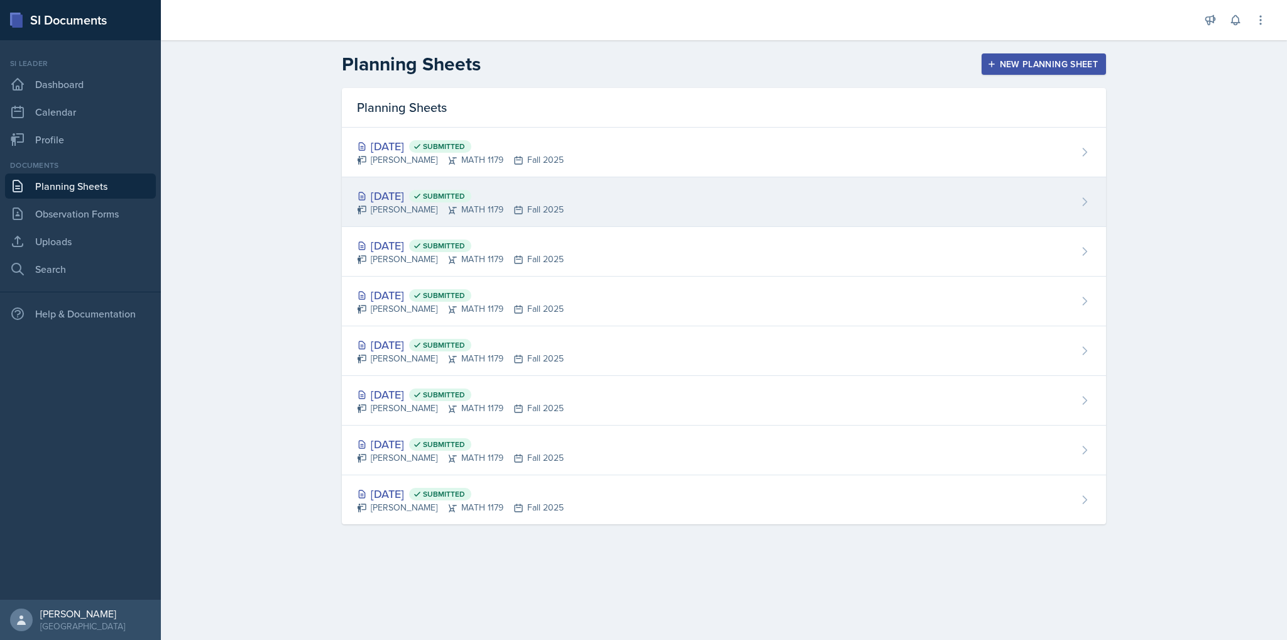 The image size is (1287, 640). Describe the element at coordinates (80, 314) in the screenshot. I see `div: Help & Documentation` at that location.